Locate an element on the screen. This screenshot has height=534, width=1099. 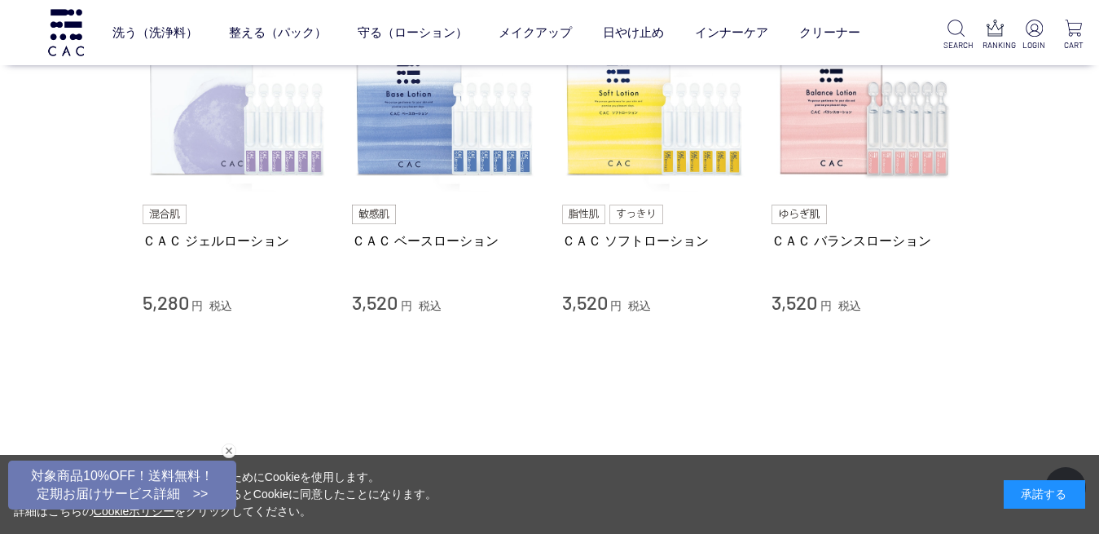
a: メイクアップ is located at coordinates (535, 32).